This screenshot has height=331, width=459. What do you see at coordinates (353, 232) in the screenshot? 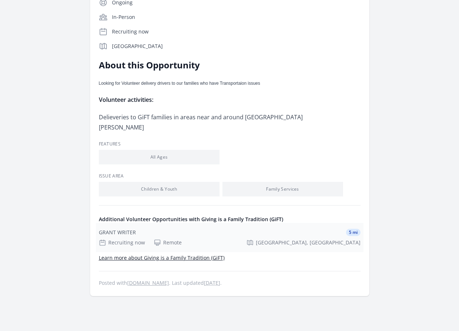
I see `span: 5 mi` at bounding box center [353, 232].